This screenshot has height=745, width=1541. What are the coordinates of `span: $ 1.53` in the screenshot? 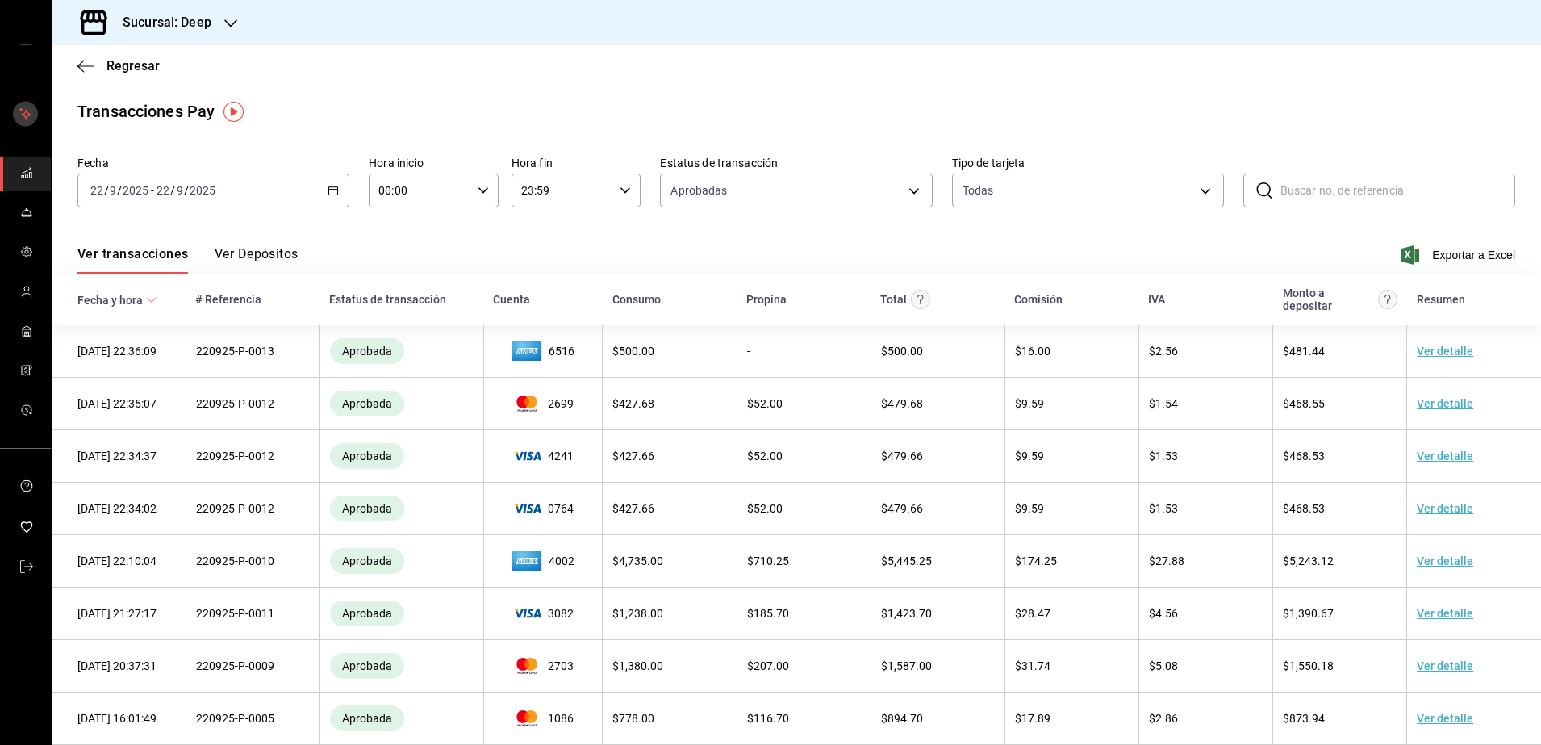 It's located at (1164, 508).